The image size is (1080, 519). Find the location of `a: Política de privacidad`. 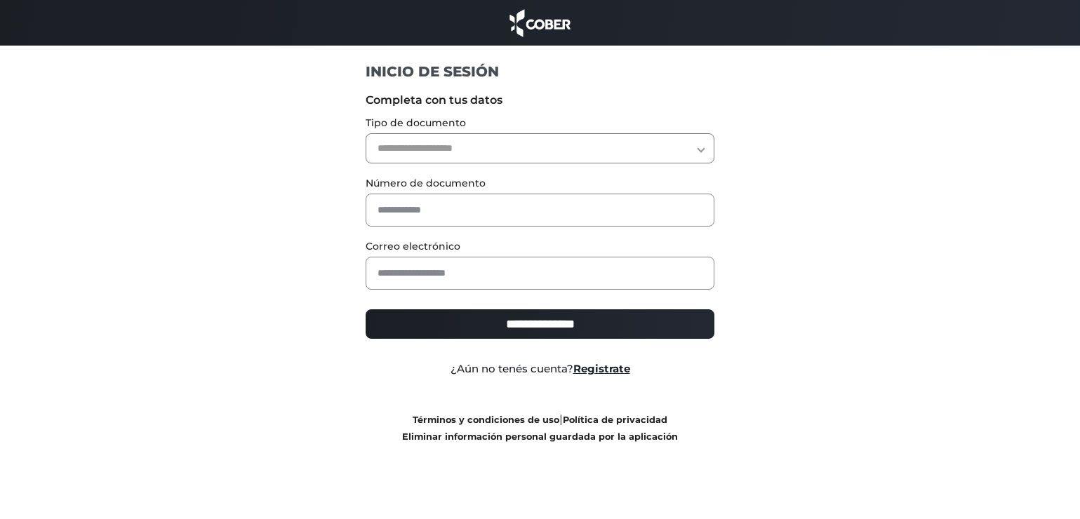

a: Política de privacidad is located at coordinates (615, 420).